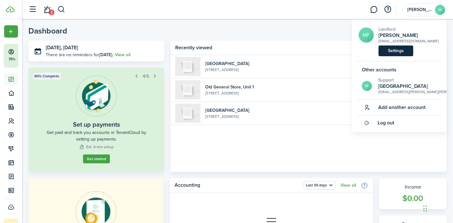 Image resolution: width=453 pixels, height=223 pixels. I want to click on a: Log out, so click(400, 123).